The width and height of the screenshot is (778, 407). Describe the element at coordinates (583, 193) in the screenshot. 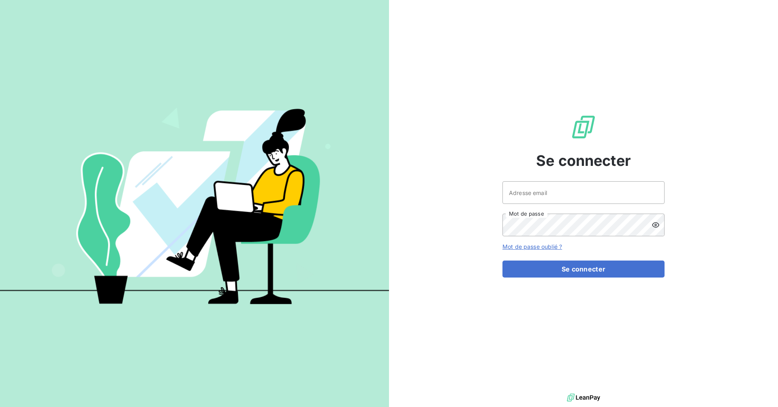

I see `input: placeholder` at that location.